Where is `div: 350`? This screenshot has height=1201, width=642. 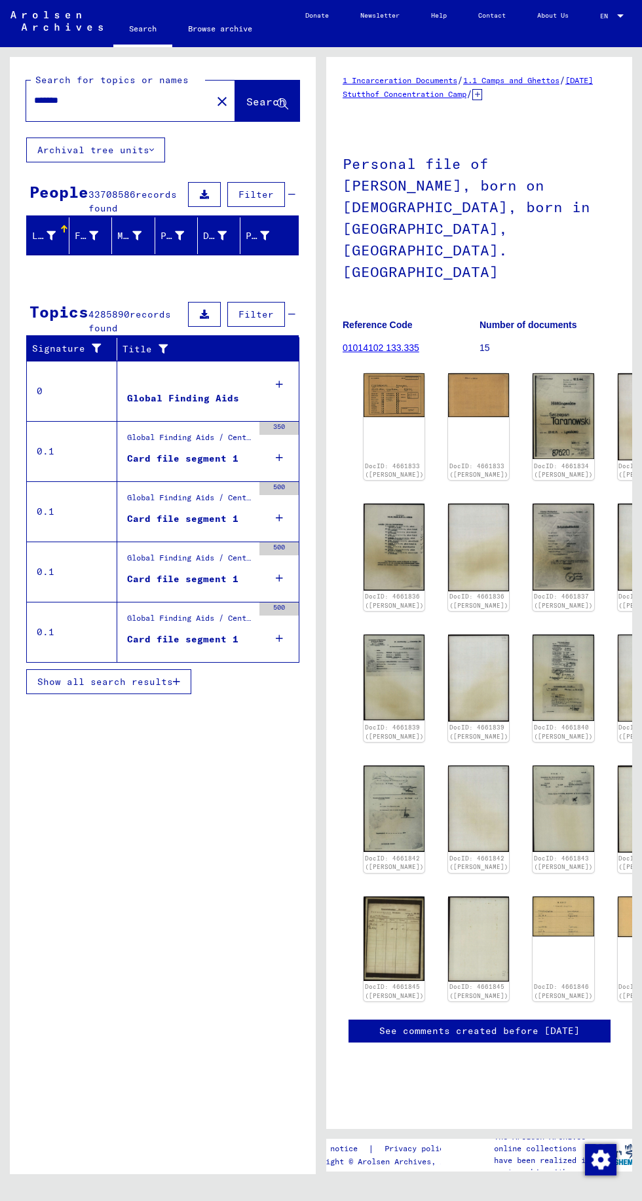
div: 350 is located at coordinates (279, 428).